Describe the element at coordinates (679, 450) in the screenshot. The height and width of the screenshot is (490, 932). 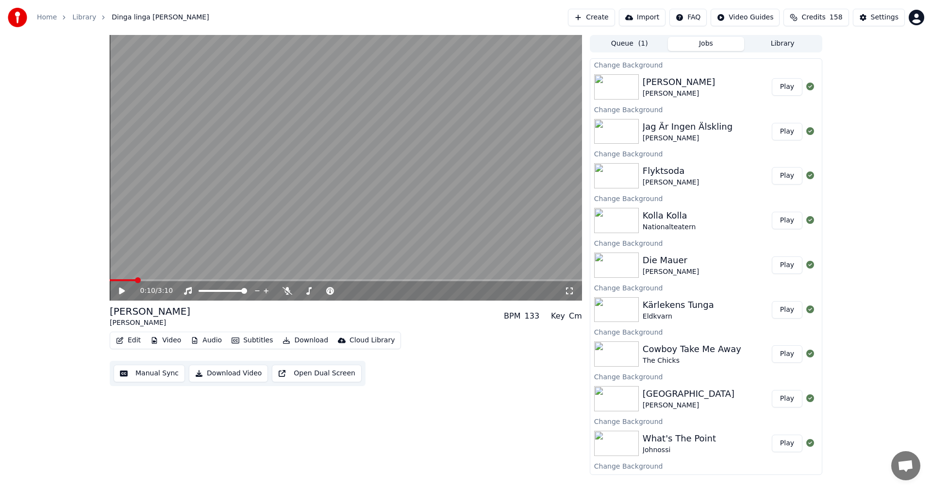
I see `div: Johnossi` at that location.